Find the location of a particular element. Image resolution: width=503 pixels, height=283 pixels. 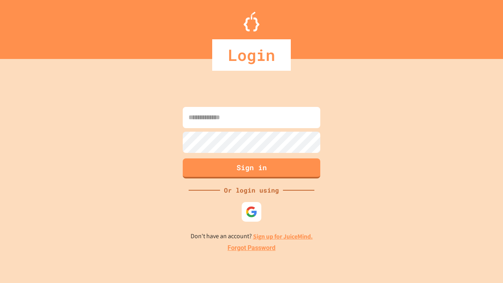

a: Sign up for JuiceMind. is located at coordinates (283, 236).